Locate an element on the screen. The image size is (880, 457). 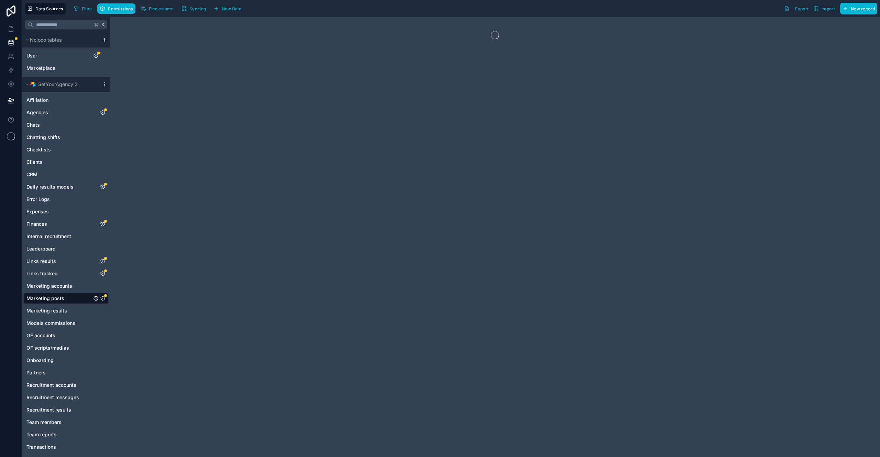
div: Internal recruitment is located at coordinates (66, 236).